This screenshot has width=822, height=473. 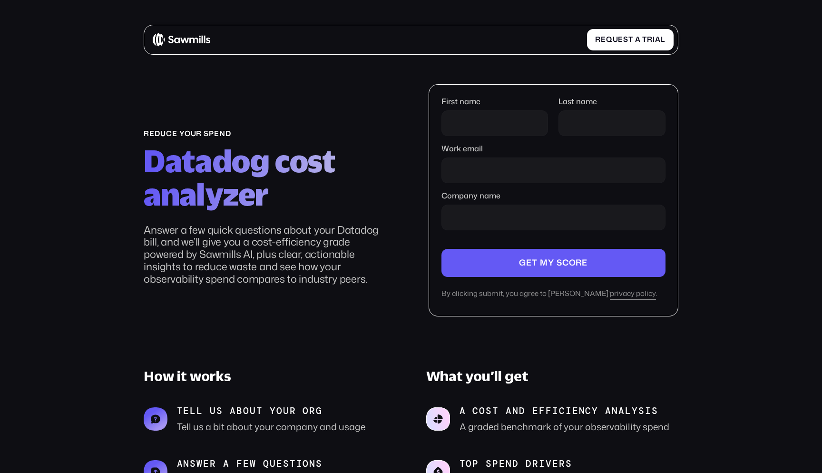 What do you see at coordinates (516, 463) in the screenshot?
I see `p: Top Spend Drivers` at bounding box center [516, 463].